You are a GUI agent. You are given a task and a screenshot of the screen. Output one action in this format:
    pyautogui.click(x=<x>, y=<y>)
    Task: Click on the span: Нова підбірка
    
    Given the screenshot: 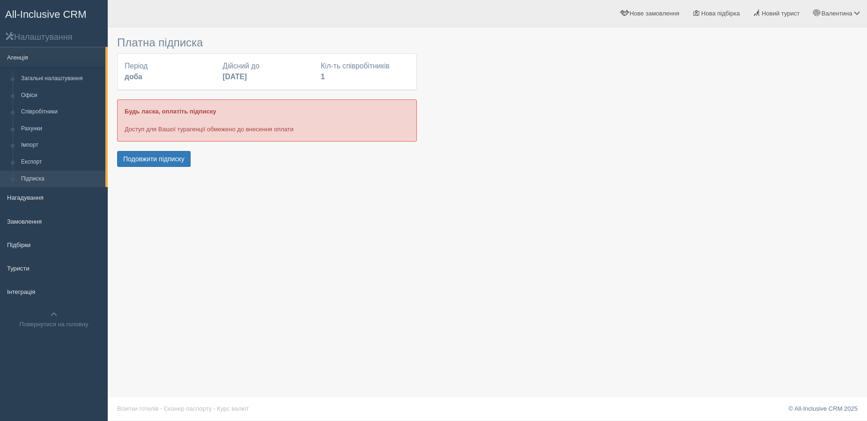 What is the action you would take?
    pyautogui.click(x=720, y=13)
    